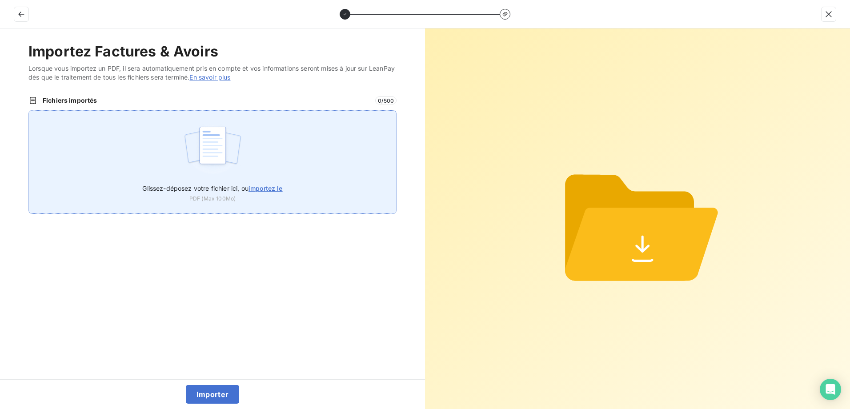  What do you see at coordinates (212, 394) in the screenshot?
I see `button: Importer` at bounding box center [212, 394].